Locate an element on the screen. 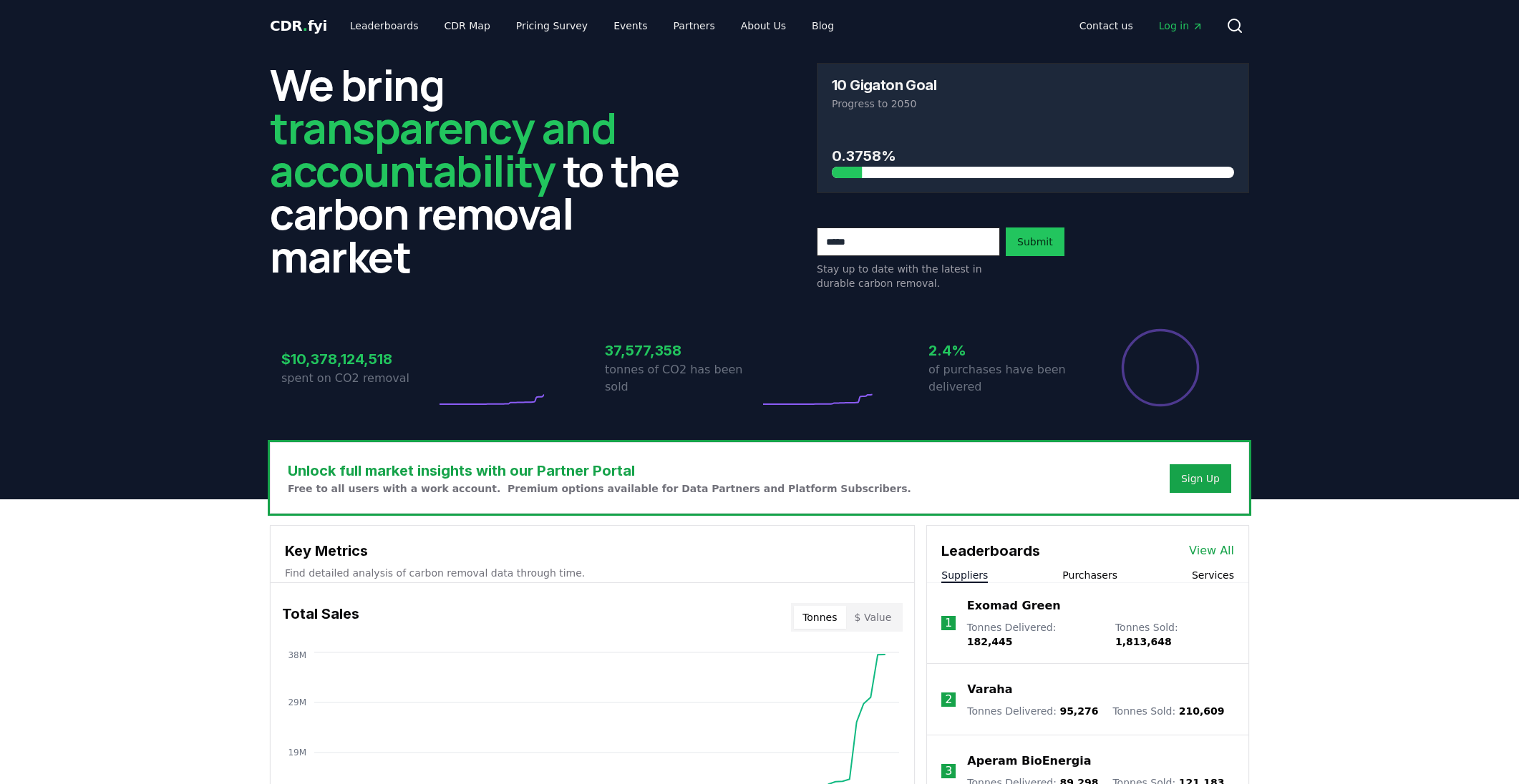  h2: We bring to the carbon removal market is located at coordinates (486, 170).